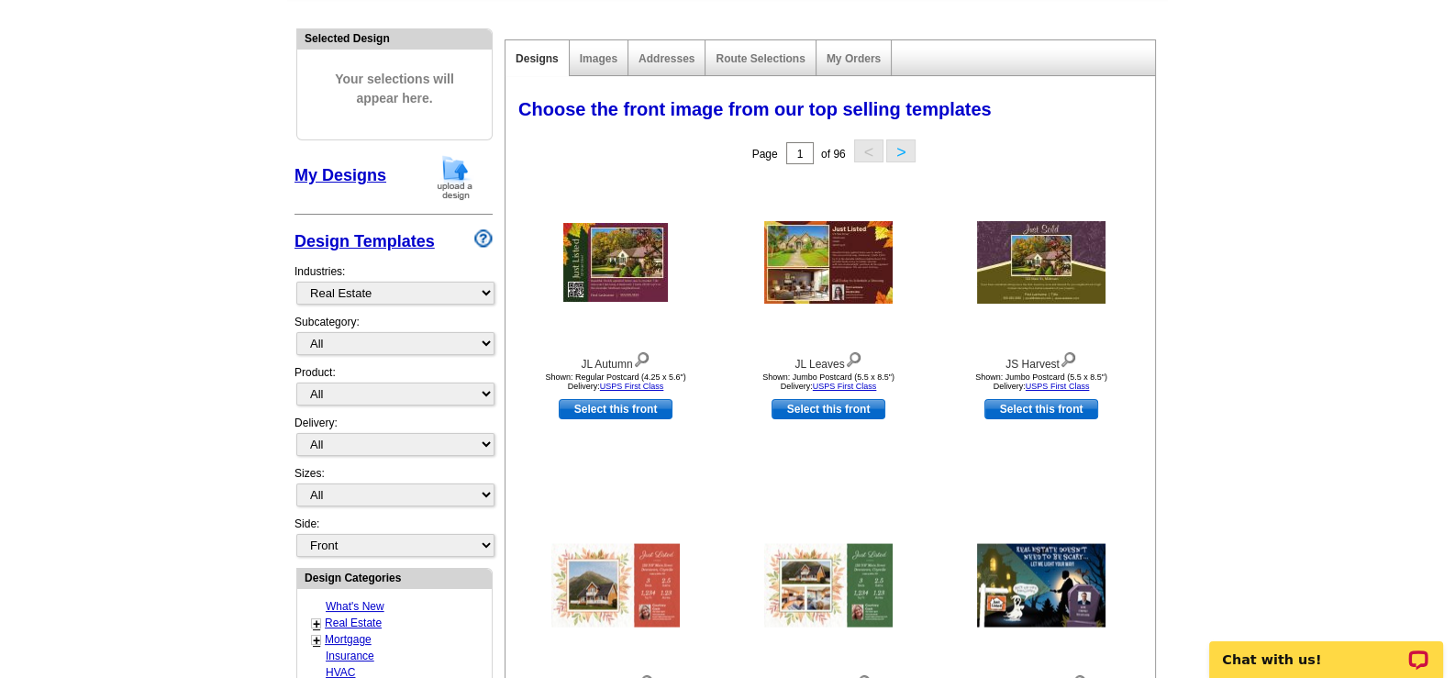  I want to click on a: Images, so click(598, 59).